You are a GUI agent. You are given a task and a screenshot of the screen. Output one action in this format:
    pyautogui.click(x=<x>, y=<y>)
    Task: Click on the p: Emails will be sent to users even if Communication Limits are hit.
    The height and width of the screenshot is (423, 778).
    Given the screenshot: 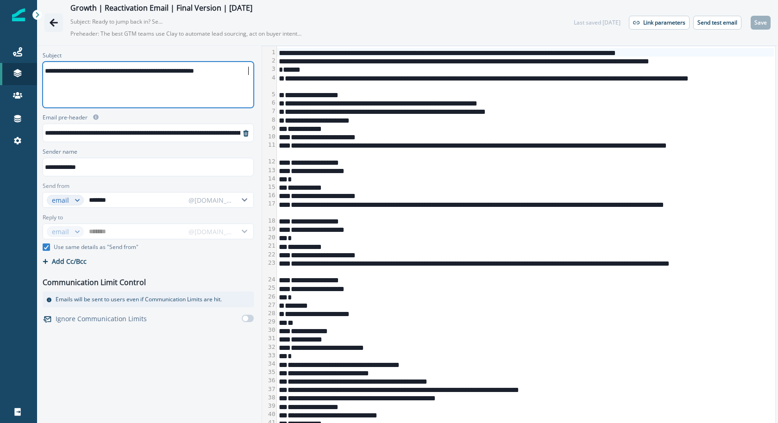 What is the action you would take?
    pyautogui.click(x=139, y=300)
    